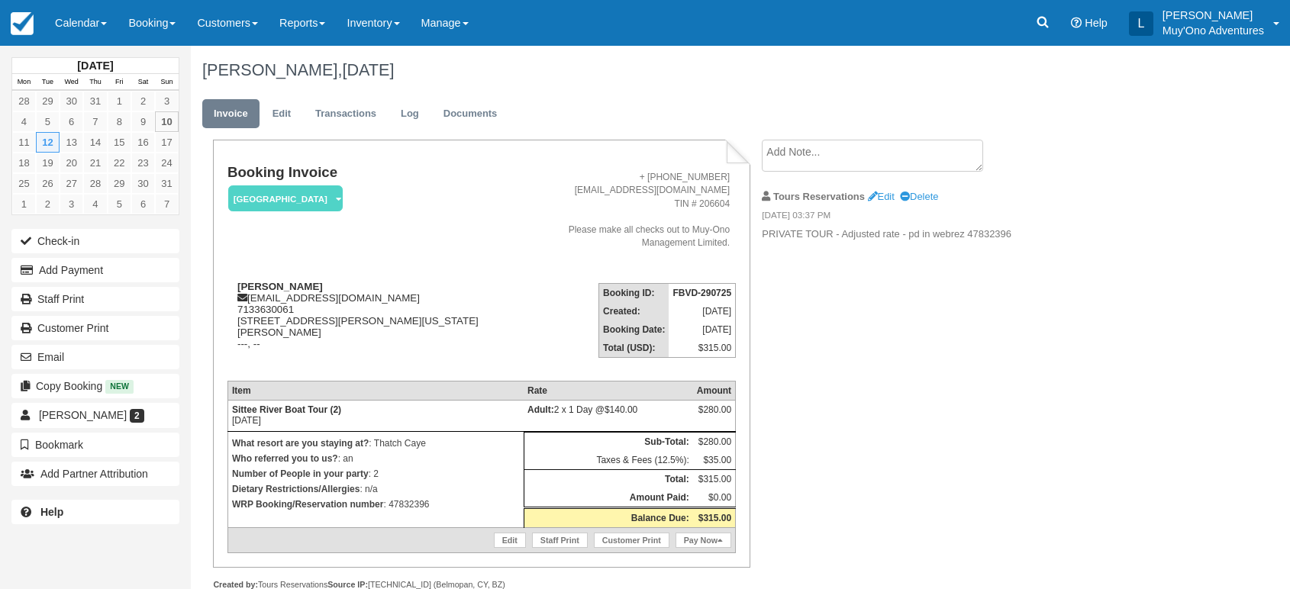  What do you see at coordinates (300, 443) in the screenshot?
I see `strong: What resort are you staying at?` at bounding box center [300, 443].